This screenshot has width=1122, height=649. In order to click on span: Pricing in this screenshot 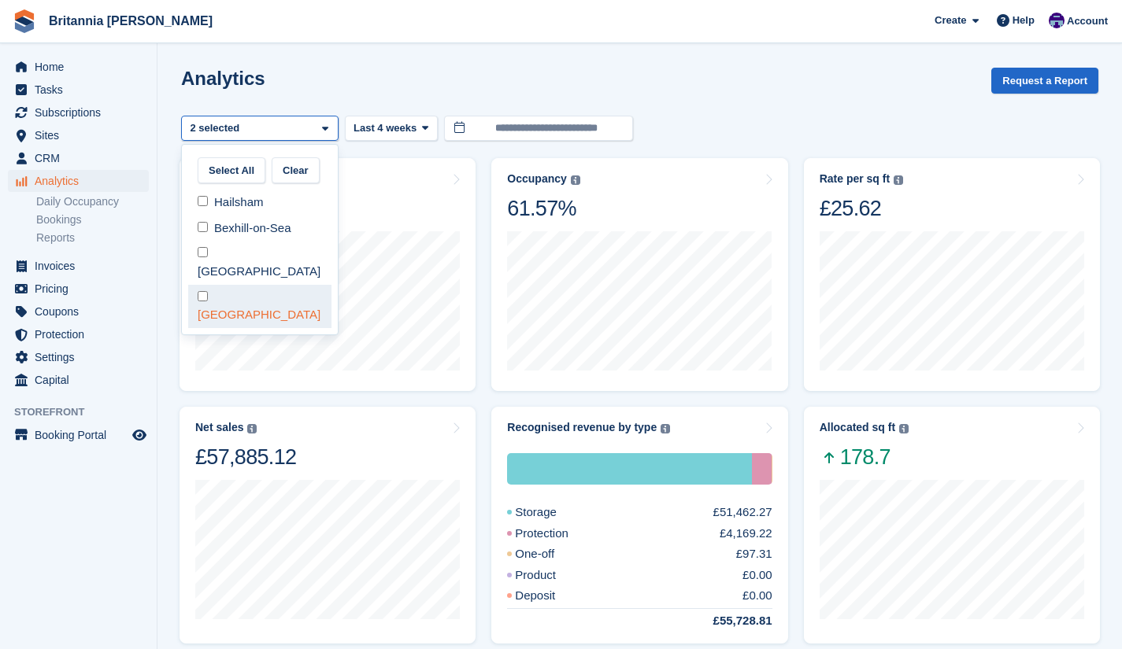, I will do `click(82, 289)`.